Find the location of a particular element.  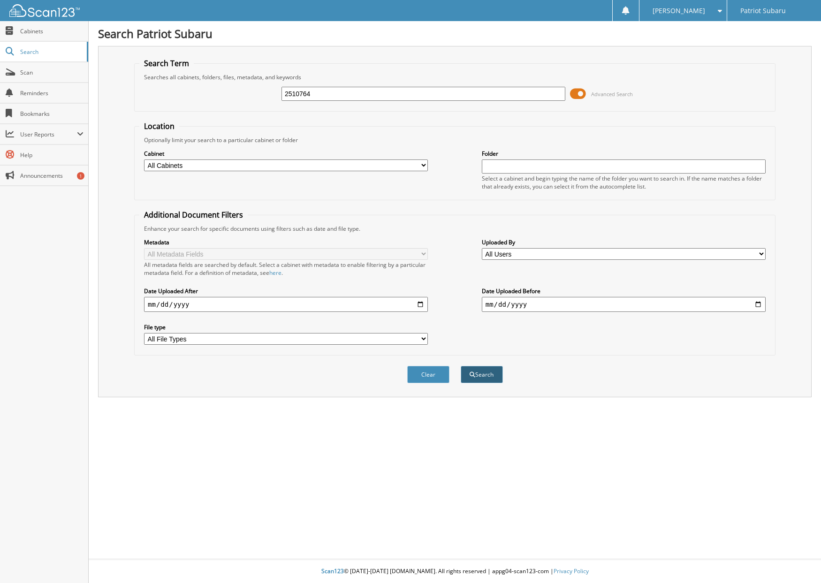

span: User Reports is located at coordinates (48, 134).